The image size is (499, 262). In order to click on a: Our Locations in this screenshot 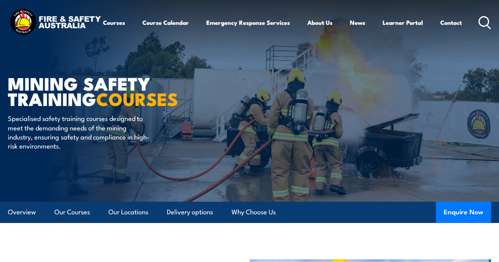, I will do `click(128, 212)`.